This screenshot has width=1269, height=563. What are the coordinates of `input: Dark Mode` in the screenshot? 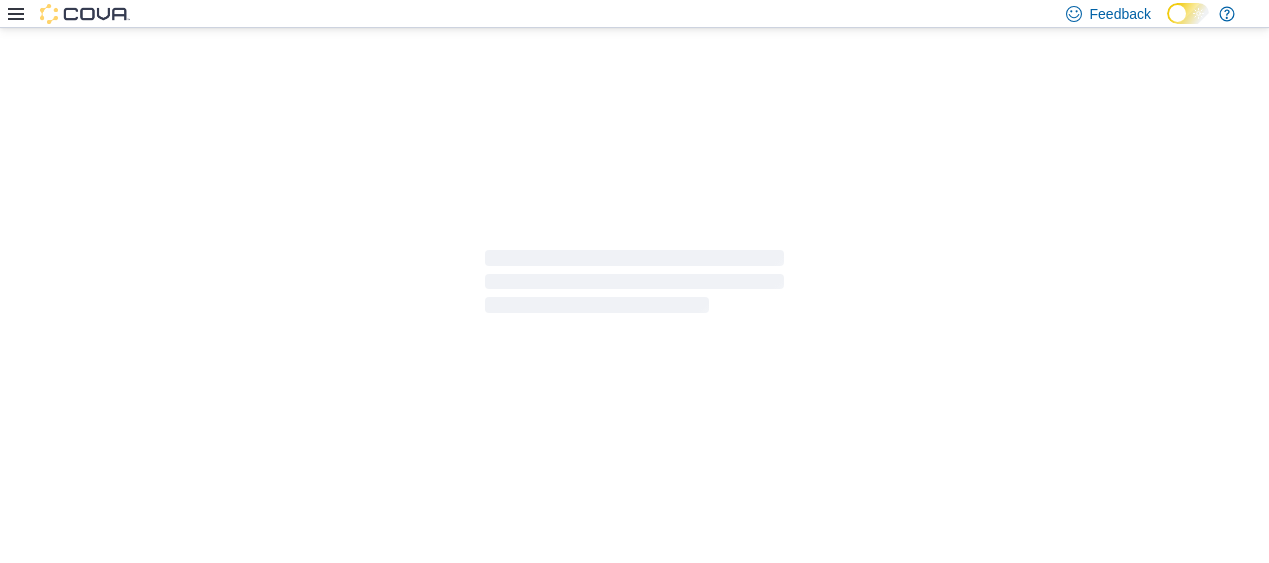 It's located at (1188, 13).